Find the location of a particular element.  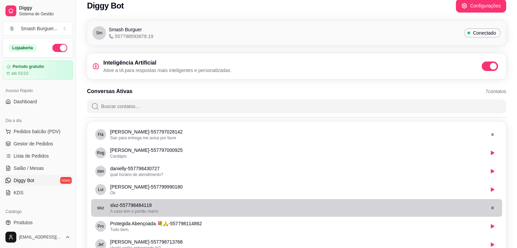

a: KDS is located at coordinates (38, 193).